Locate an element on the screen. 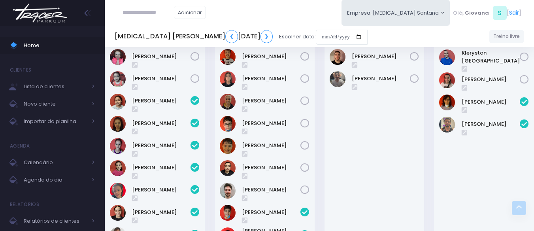  img: Kleryston Pariz is located at coordinates (447, 57).